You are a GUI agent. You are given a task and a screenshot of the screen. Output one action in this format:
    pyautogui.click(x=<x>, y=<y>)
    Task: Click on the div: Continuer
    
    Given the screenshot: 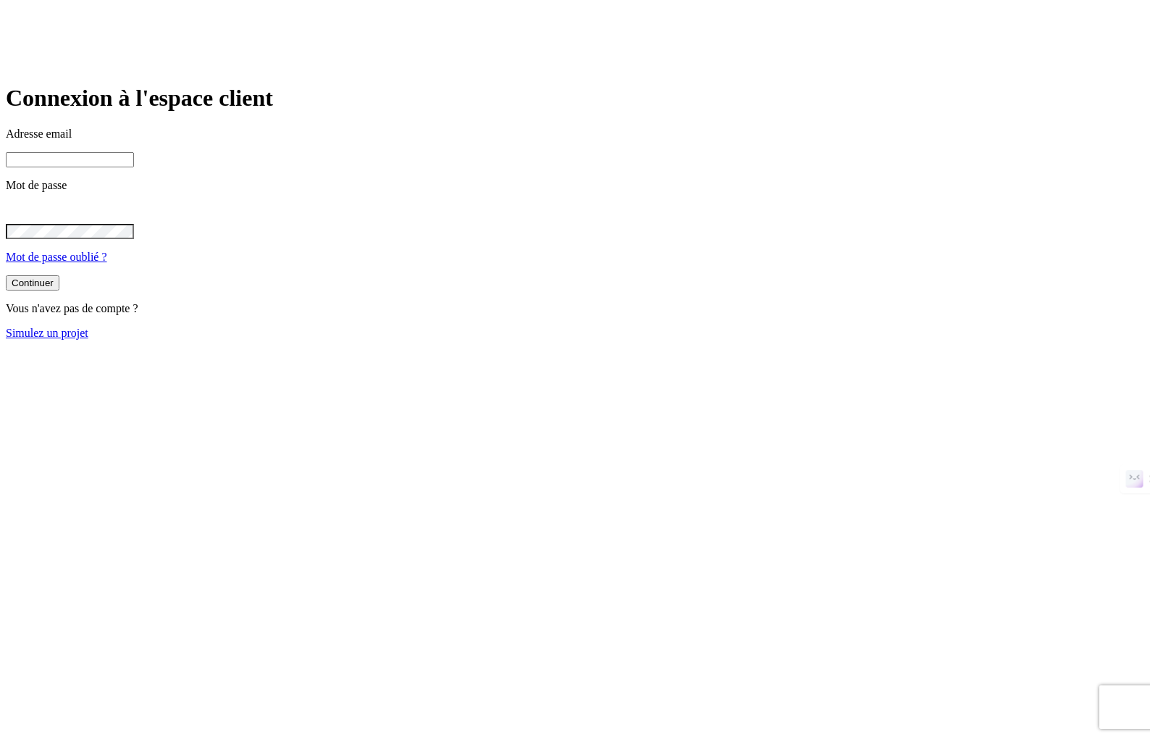 What is the action you would take?
    pyautogui.click(x=33, y=282)
    